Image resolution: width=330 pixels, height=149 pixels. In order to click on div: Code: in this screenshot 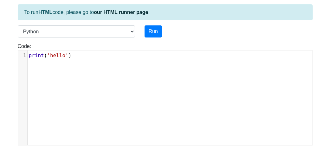, I will do `click(165, 94)`.